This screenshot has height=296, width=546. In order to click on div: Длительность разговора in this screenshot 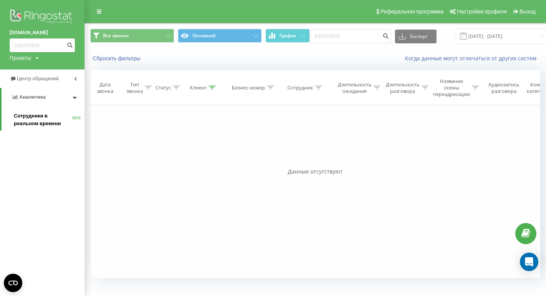, I will do `click(403, 88)`.